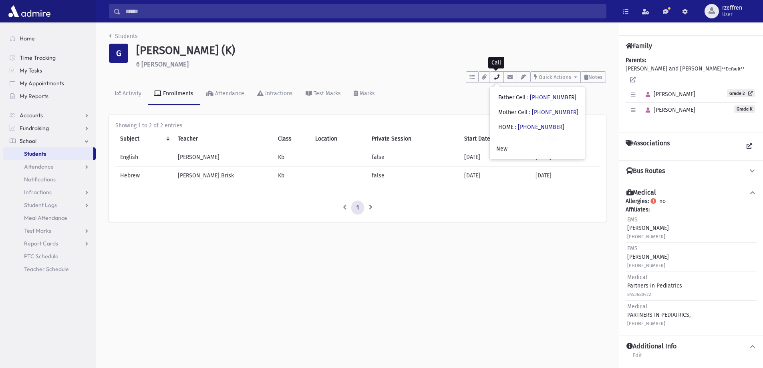 The width and height of the screenshot is (763, 368). Describe the element at coordinates (49, 141) in the screenshot. I see `a: School` at that location.